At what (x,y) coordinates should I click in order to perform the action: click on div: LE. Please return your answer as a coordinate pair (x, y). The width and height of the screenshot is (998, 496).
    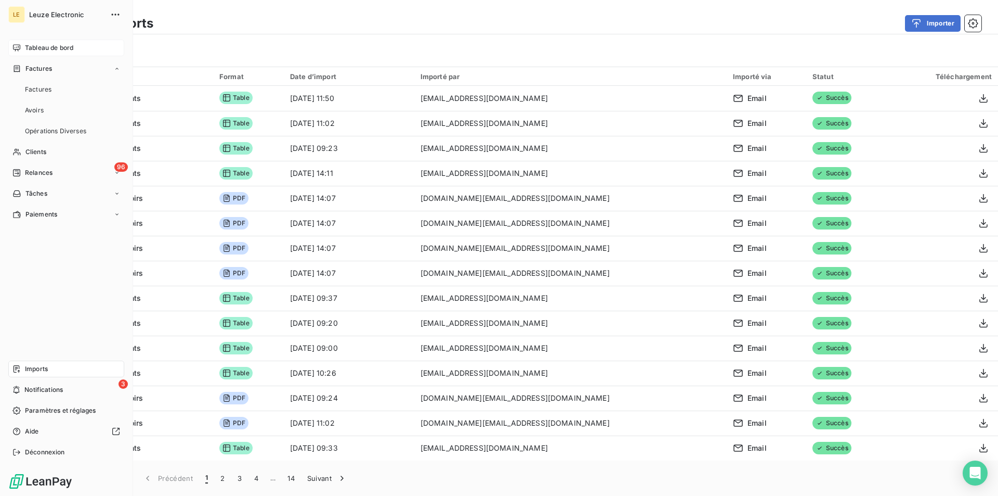
    Looking at the image, I should click on (17, 15).